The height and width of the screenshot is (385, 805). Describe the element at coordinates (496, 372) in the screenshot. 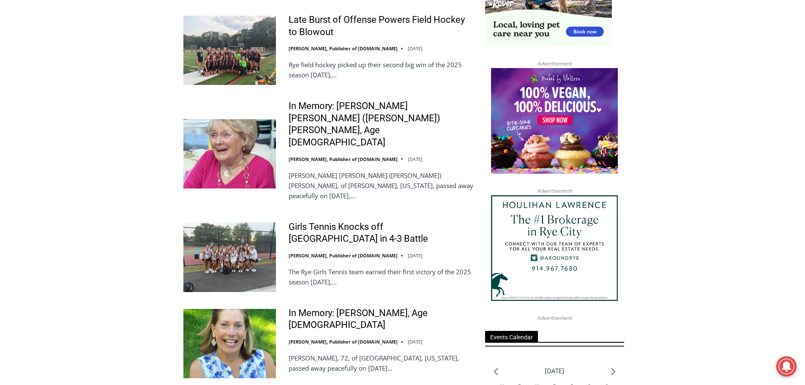

I see `a: Previous month` at that location.